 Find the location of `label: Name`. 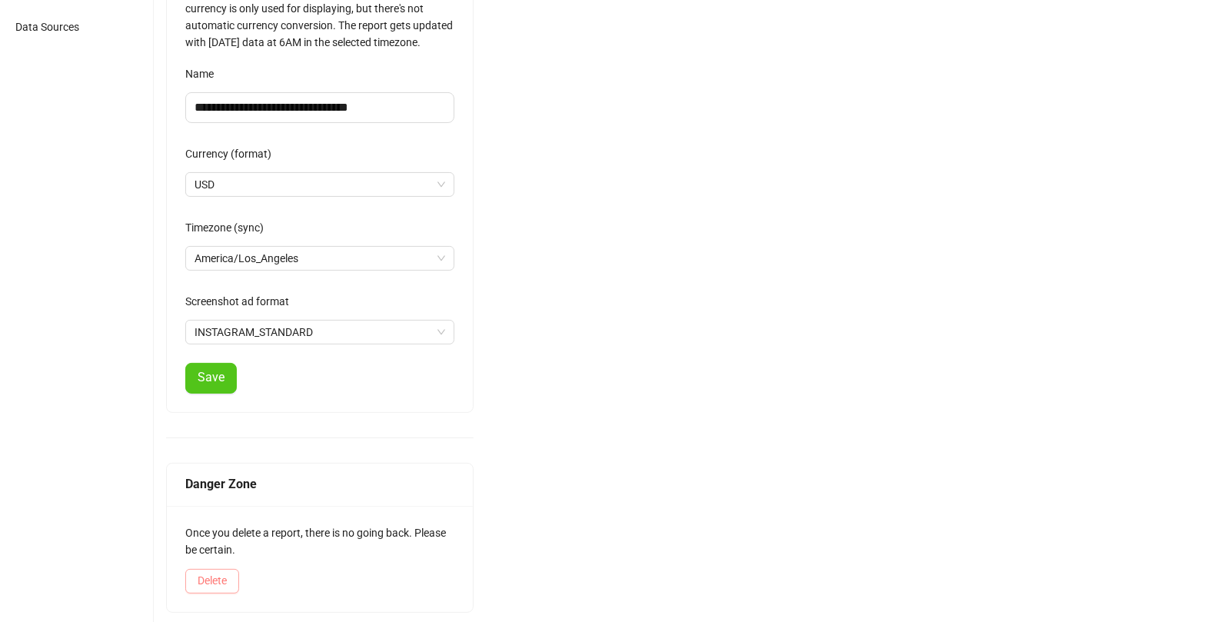

label: Name is located at coordinates (205, 74).